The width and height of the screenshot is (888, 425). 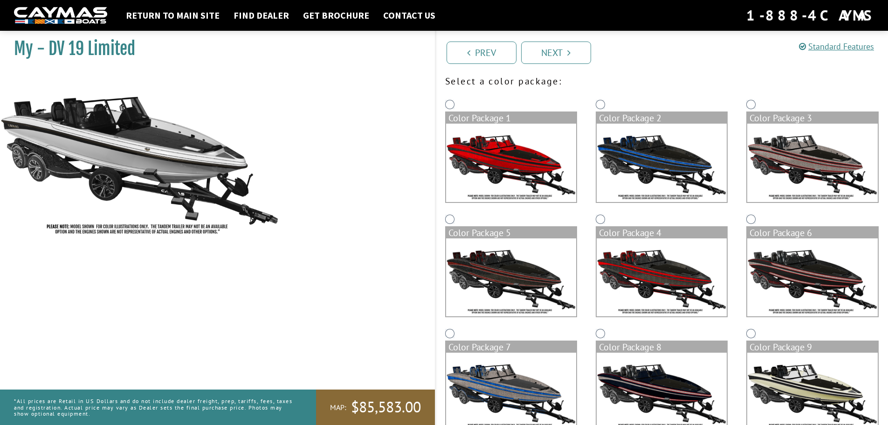 What do you see at coordinates (556, 53) in the screenshot?
I see `a: Next` at bounding box center [556, 53].